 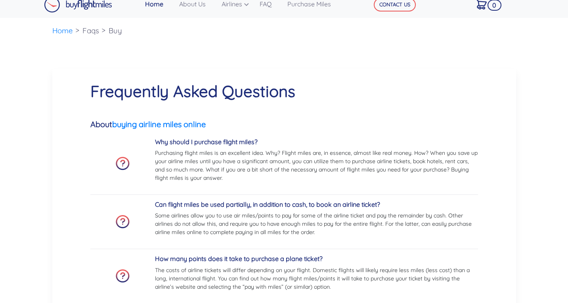 What do you see at coordinates (284, 91) in the screenshot?
I see `h1: Frequently Asked Questions` at bounding box center [284, 91].